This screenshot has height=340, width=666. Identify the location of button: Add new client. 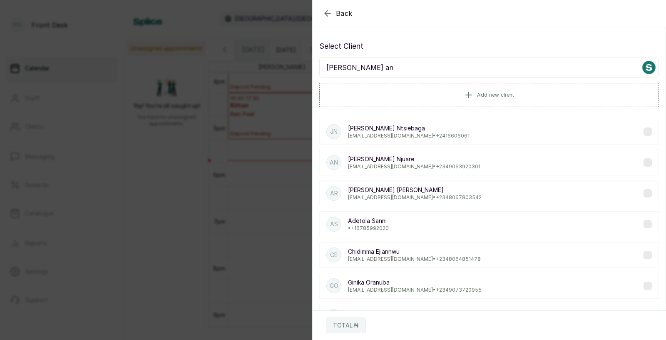
(489, 95).